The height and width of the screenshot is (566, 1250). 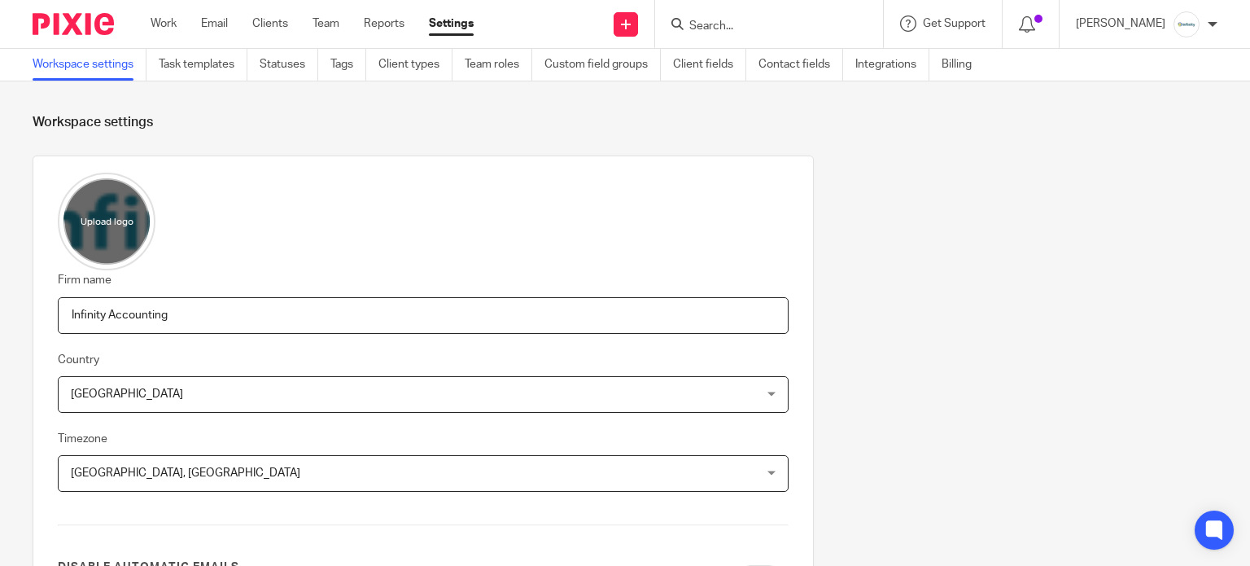 What do you see at coordinates (78, 360) in the screenshot?
I see `label: Country` at bounding box center [78, 360].